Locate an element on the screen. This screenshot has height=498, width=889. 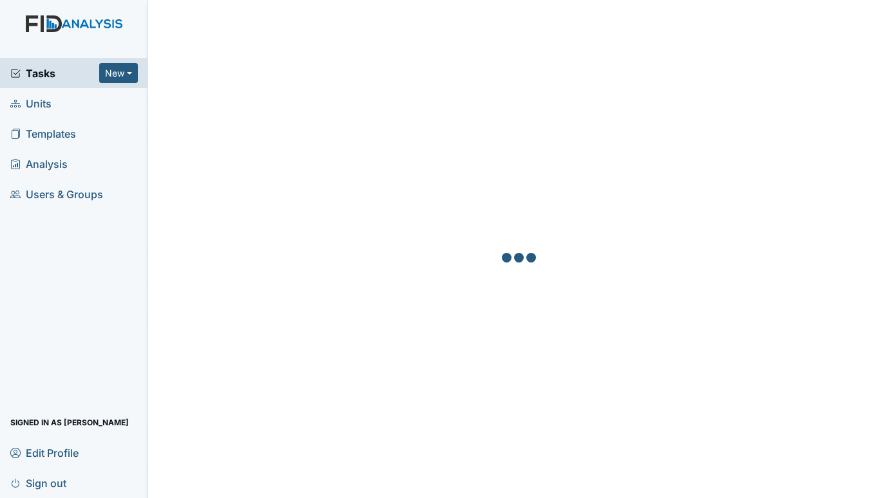
span: Users & Groups is located at coordinates (57, 194).